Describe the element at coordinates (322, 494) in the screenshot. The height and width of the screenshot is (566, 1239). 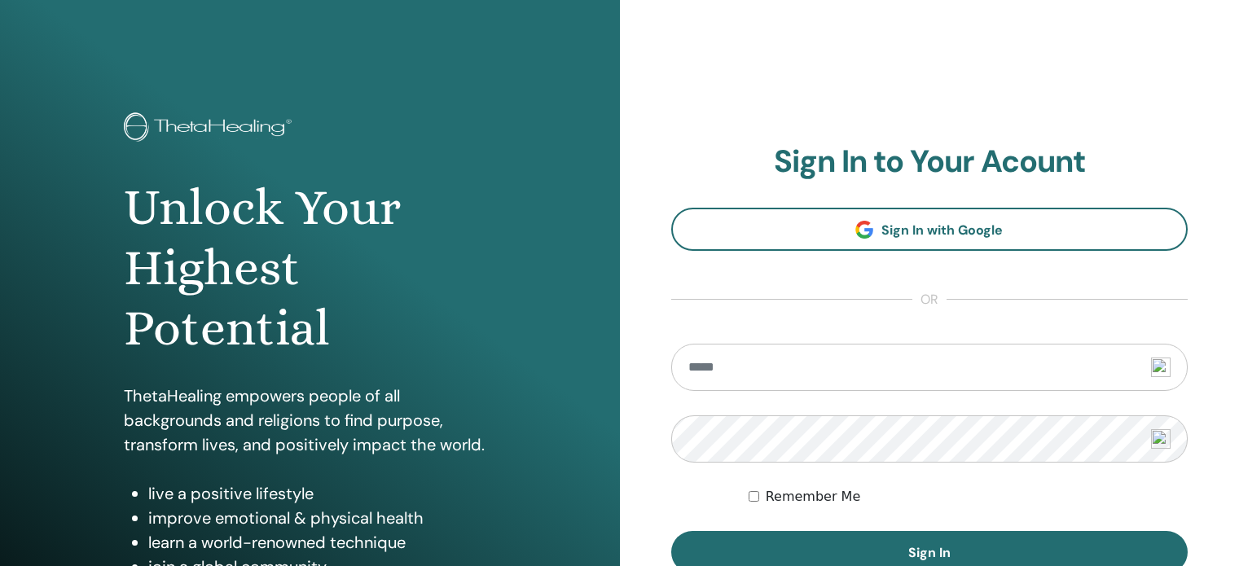
I see `li: live a positive lifestyle` at that location.